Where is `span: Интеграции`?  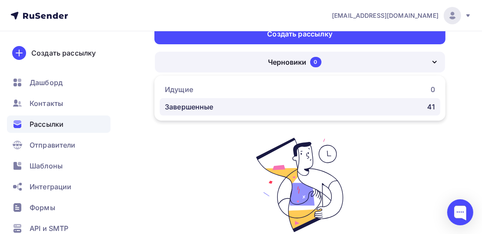 span: Интеграции is located at coordinates (50, 187).